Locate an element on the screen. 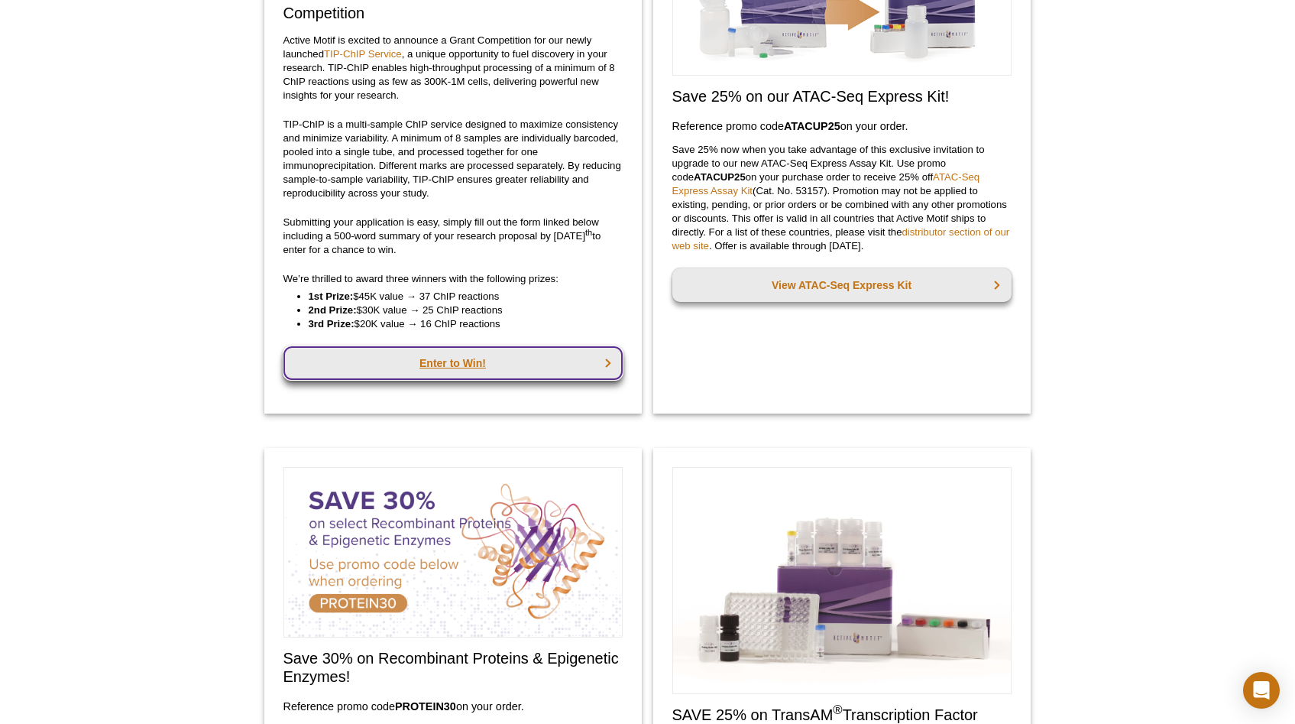  p: We’re thrilled to award three winners with the following prizes: is located at coordinates (453, 279).